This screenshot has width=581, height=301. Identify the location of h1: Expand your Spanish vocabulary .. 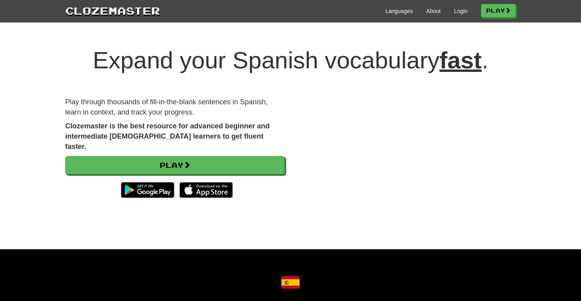
(290, 60).